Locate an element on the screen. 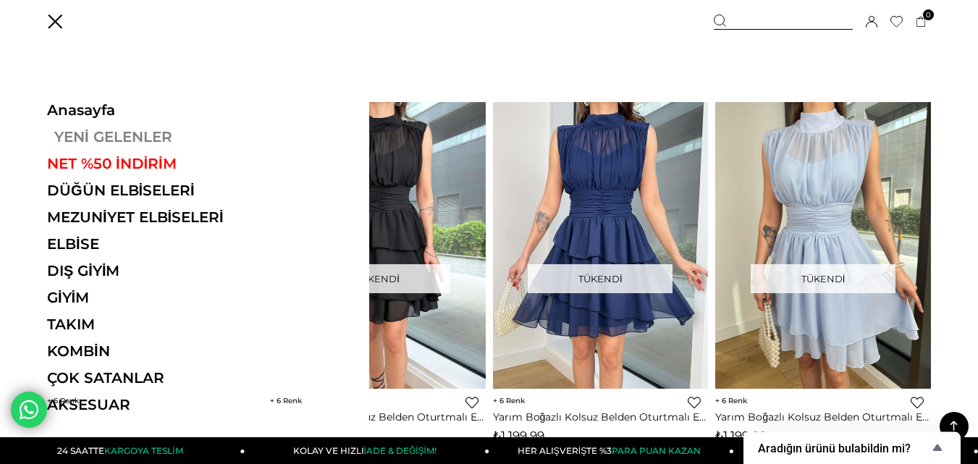  span: KARGOYA TESLİM is located at coordinates (143, 450).